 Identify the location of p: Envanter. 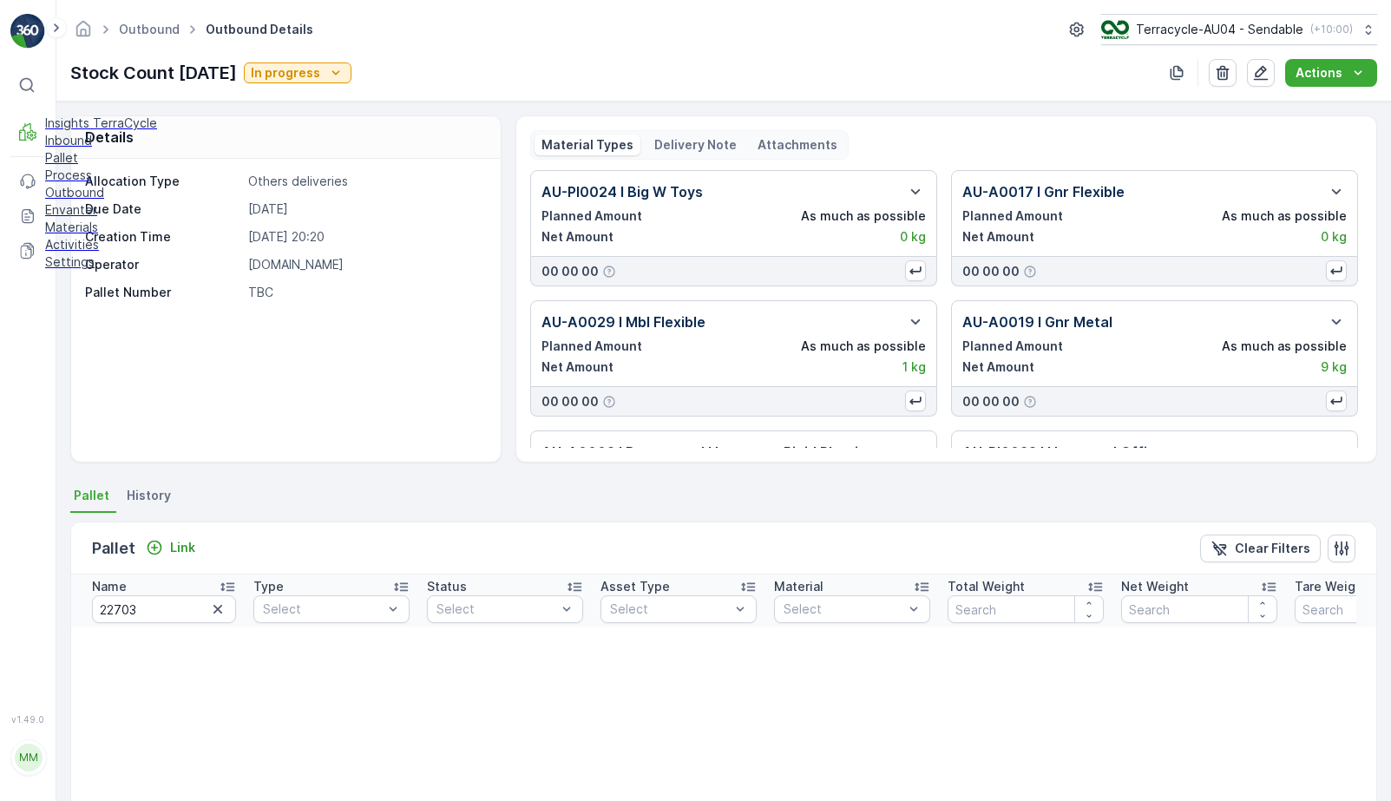
(101, 210).